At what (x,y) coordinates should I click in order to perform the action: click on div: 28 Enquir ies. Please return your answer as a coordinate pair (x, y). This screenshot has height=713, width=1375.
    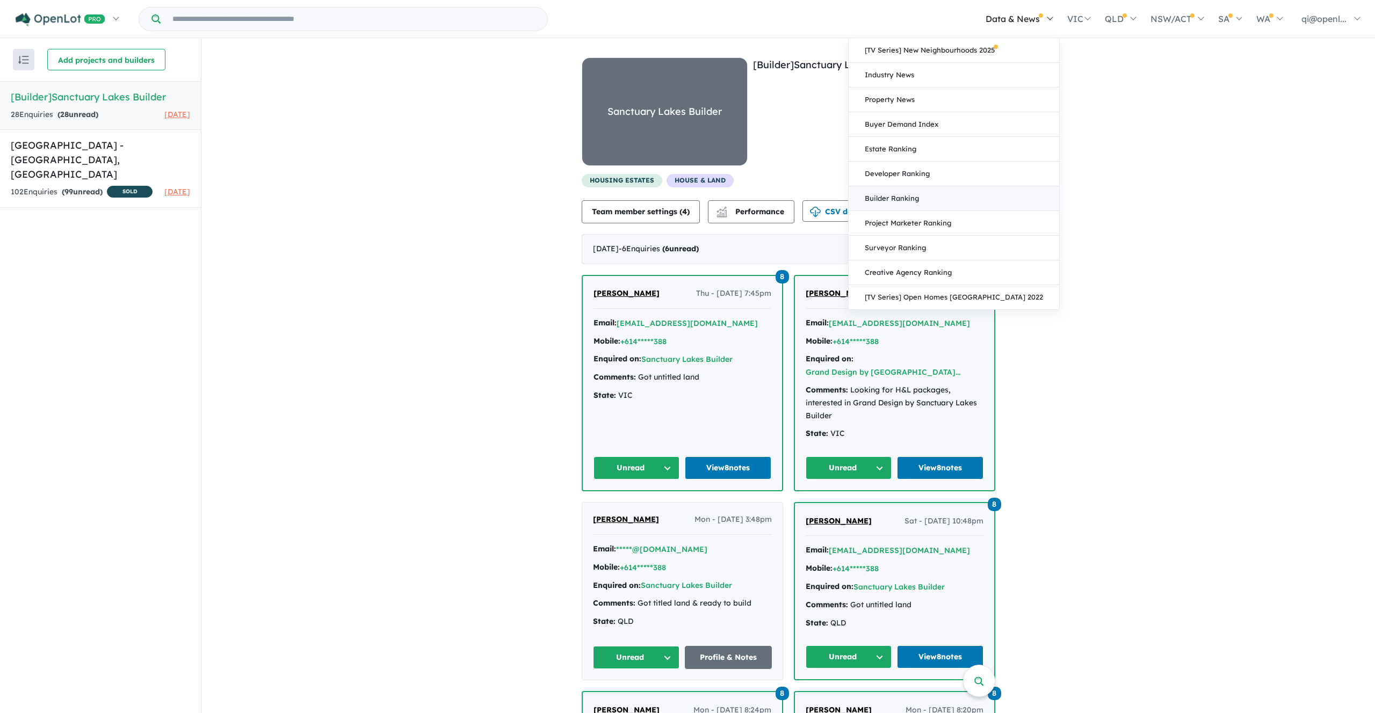
    Looking at the image, I should click on (54, 115).